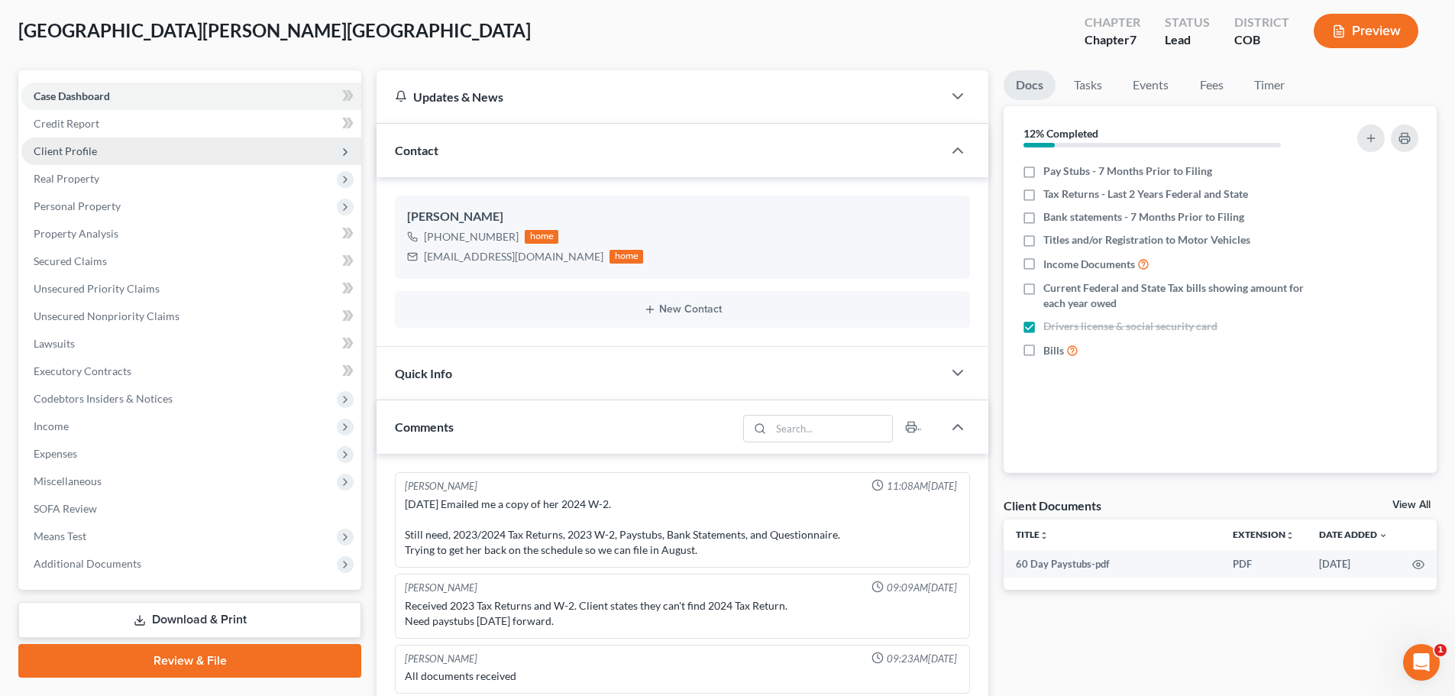  What do you see at coordinates (1212, 85) in the screenshot?
I see `a: Fees` at bounding box center [1212, 85].